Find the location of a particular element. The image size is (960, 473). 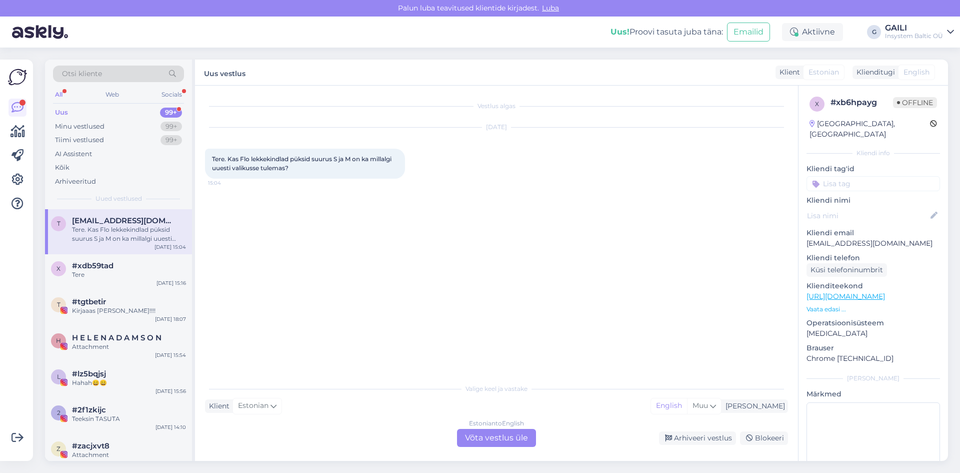

span: #lz5bqjsj is located at coordinates (89, 374).